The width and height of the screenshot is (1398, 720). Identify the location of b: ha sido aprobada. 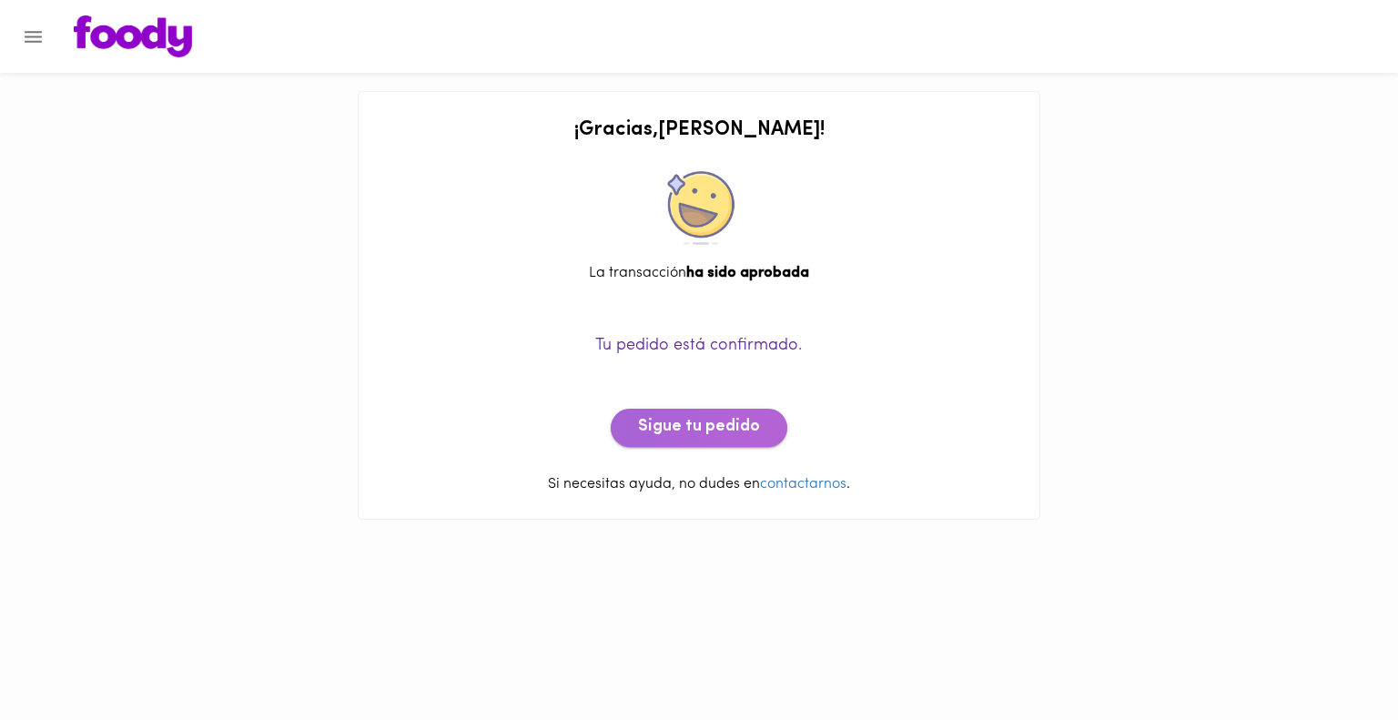
(747, 273).